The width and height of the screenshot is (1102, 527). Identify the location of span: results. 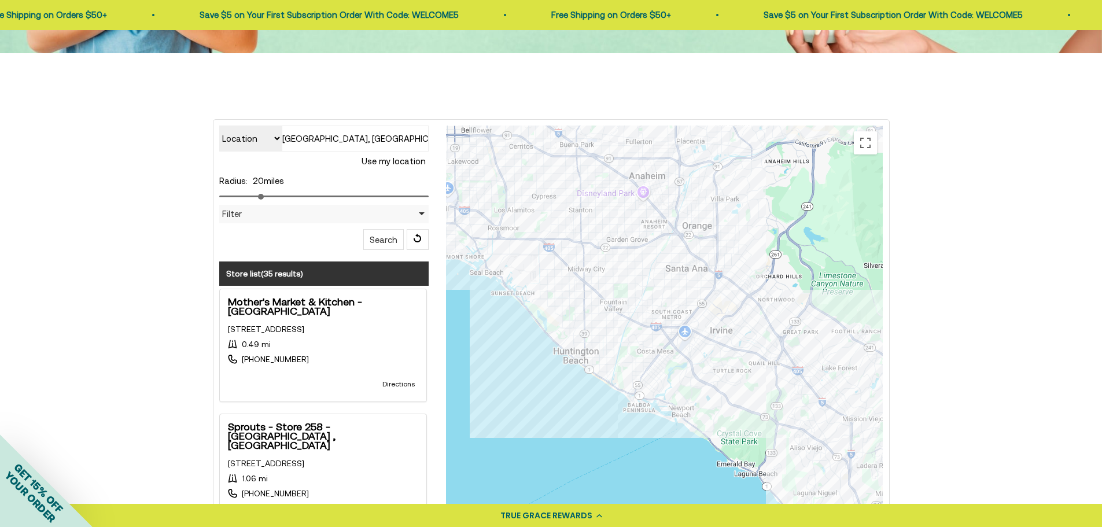
(288, 274).